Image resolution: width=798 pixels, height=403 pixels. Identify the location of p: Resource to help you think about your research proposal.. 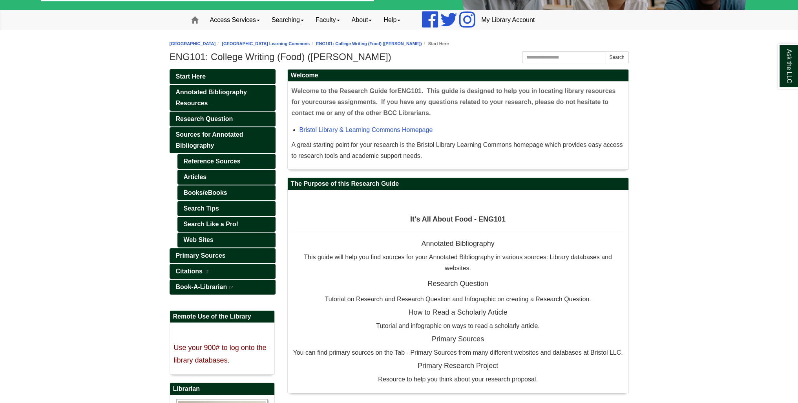
(458, 379).